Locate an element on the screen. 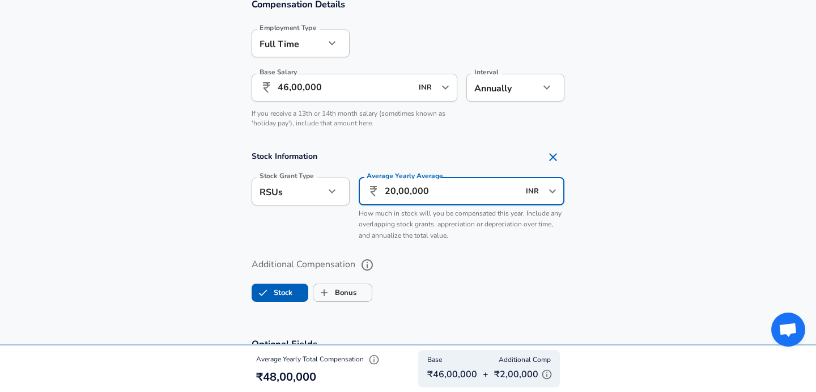  input: 100,000 is located at coordinates (344, 87).